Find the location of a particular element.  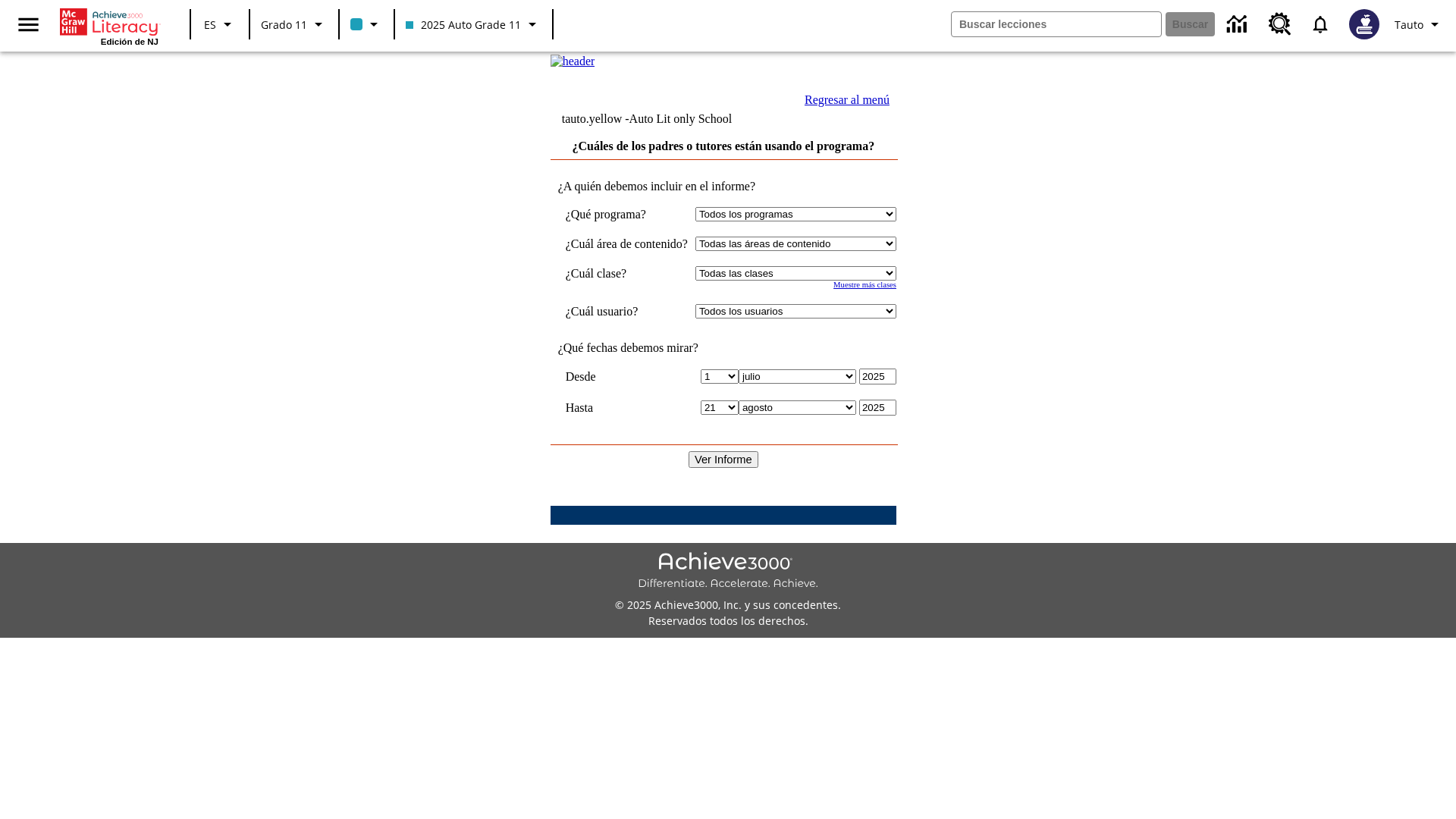

td: ¿Cuál usuario? is located at coordinates (627, 311).